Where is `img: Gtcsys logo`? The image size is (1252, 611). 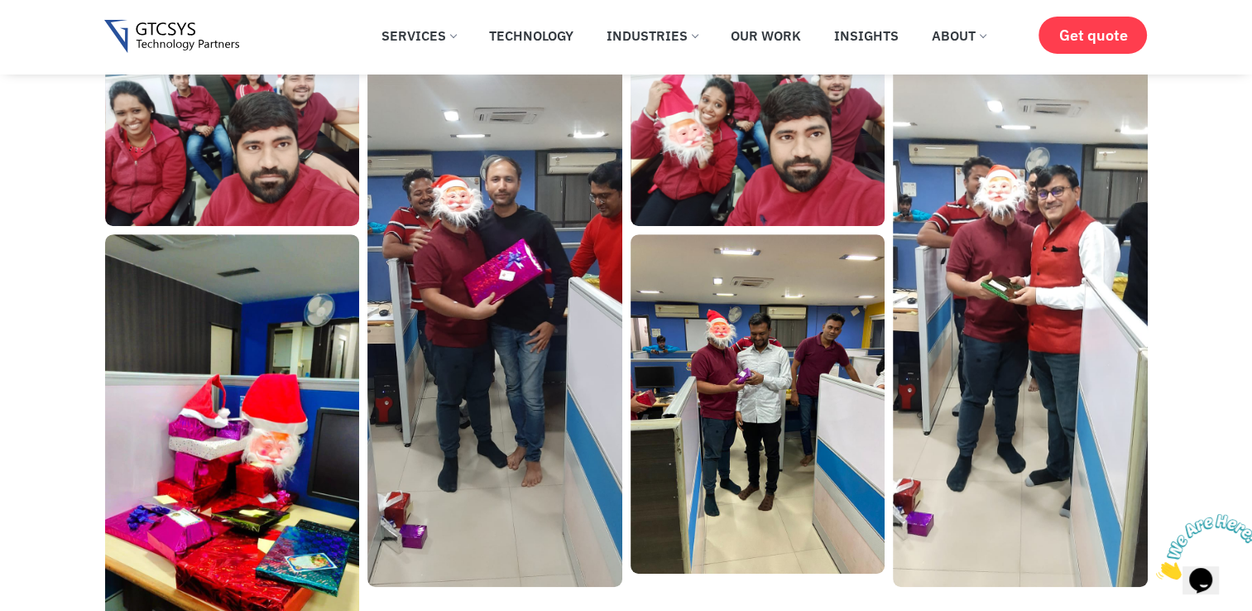
img: Gtcsys logo is located at coordinates (171, 36).